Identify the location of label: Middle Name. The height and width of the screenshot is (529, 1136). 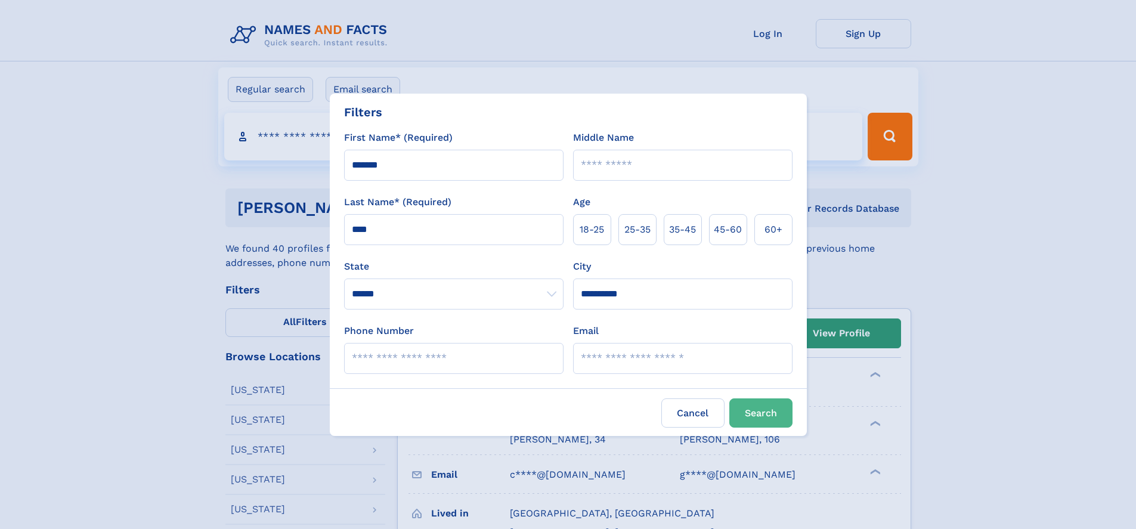
(603, 138).